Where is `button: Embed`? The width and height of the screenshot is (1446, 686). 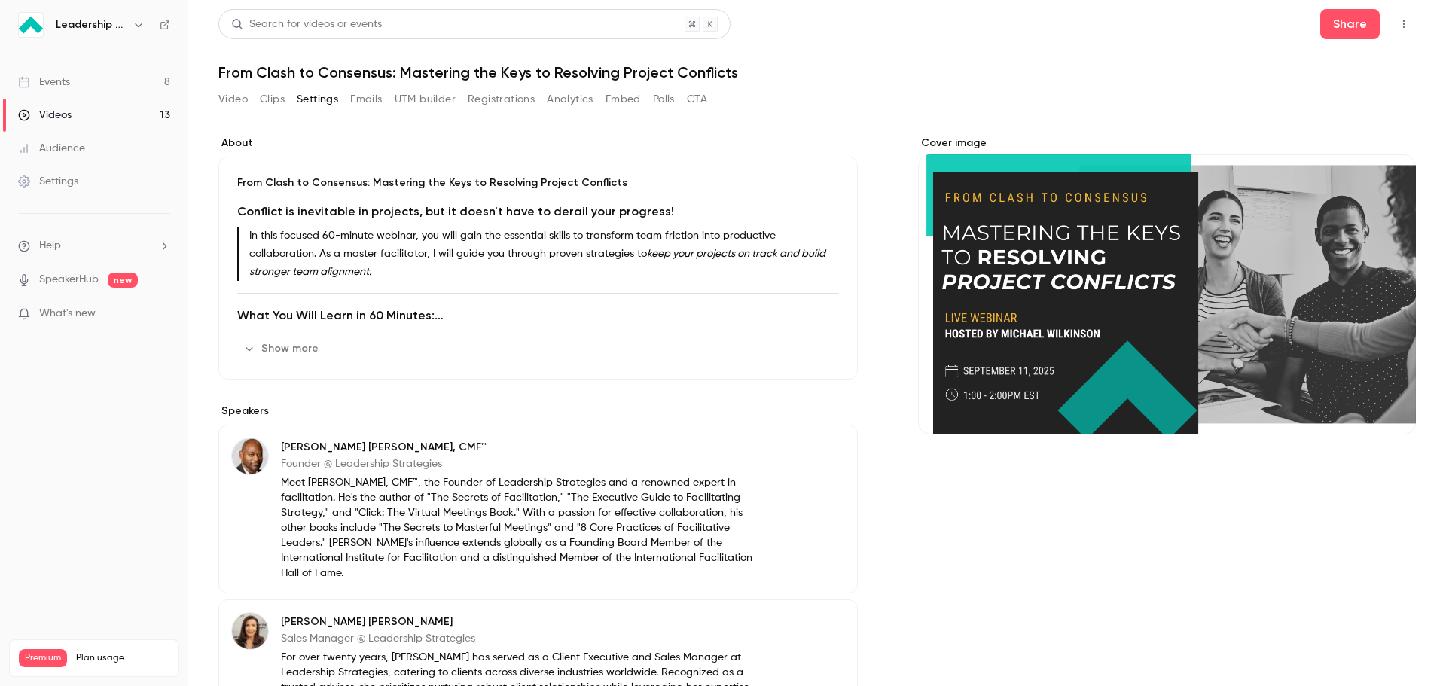 button: Embed is located at coordinates (623, 99).